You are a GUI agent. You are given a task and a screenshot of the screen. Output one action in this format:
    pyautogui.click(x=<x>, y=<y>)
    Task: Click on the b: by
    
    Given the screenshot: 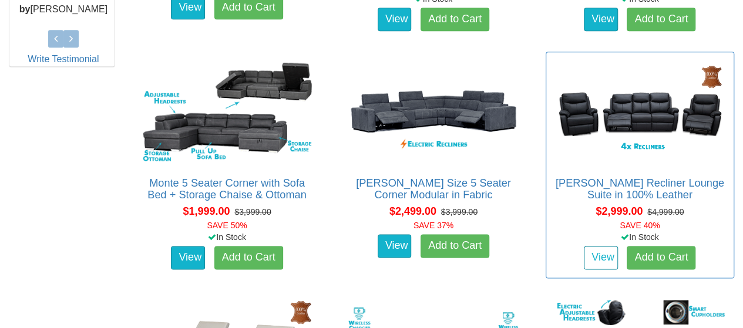 What is the action you would take?
    pyautogui.click(x=25, y=9)
    